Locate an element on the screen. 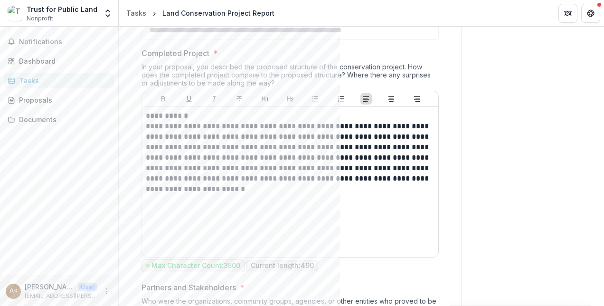 Image resolution: width=604 pixels, height=306 pixels. button: Partners is located at coordinates (568, 13).